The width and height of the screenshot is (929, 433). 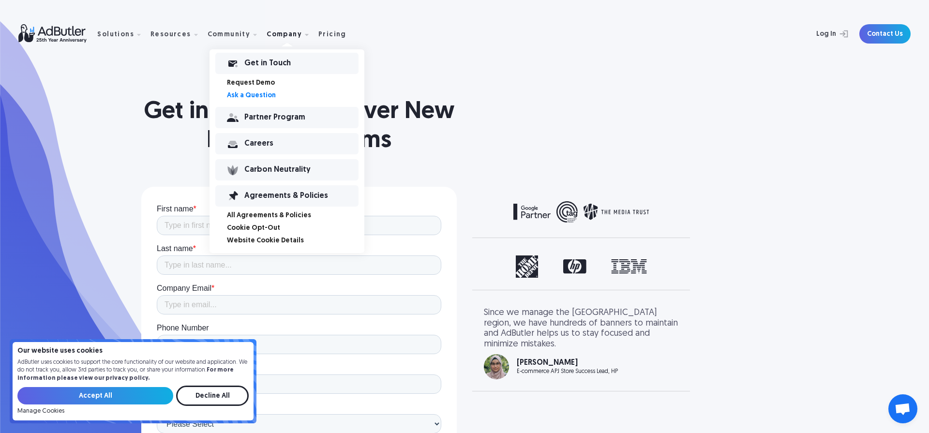 What do you see at coordinates (302, 63) in the screenshot?
I see `div: Get in Touch` at bounding box center [302, 63].